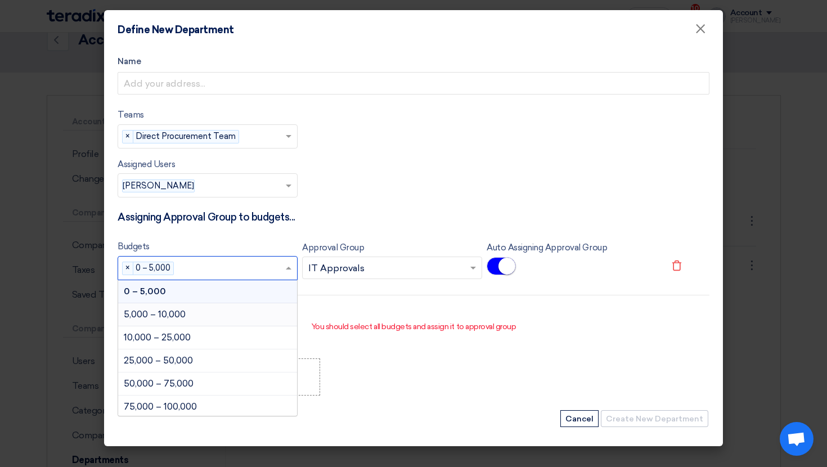 The height and width of the screenshot is (467, 827). Describe the element at coordinates (155, 314) in the screenshot. I see `span: 5,000 – 10,000` at that location.